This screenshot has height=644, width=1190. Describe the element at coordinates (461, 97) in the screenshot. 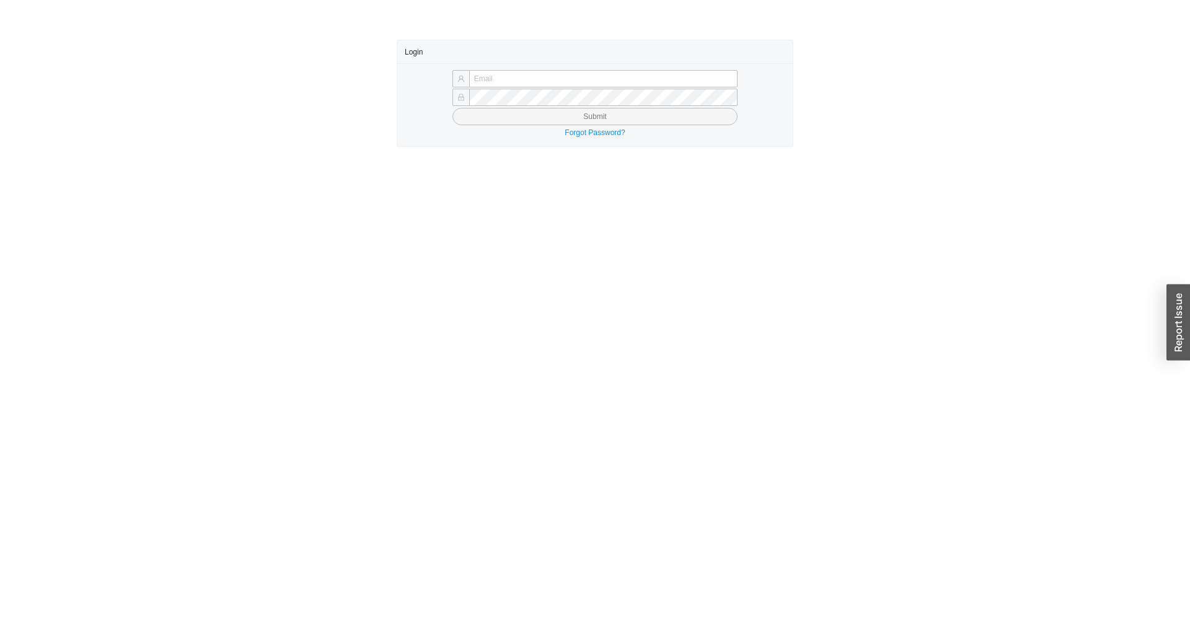

I see `span: lock` at that location.